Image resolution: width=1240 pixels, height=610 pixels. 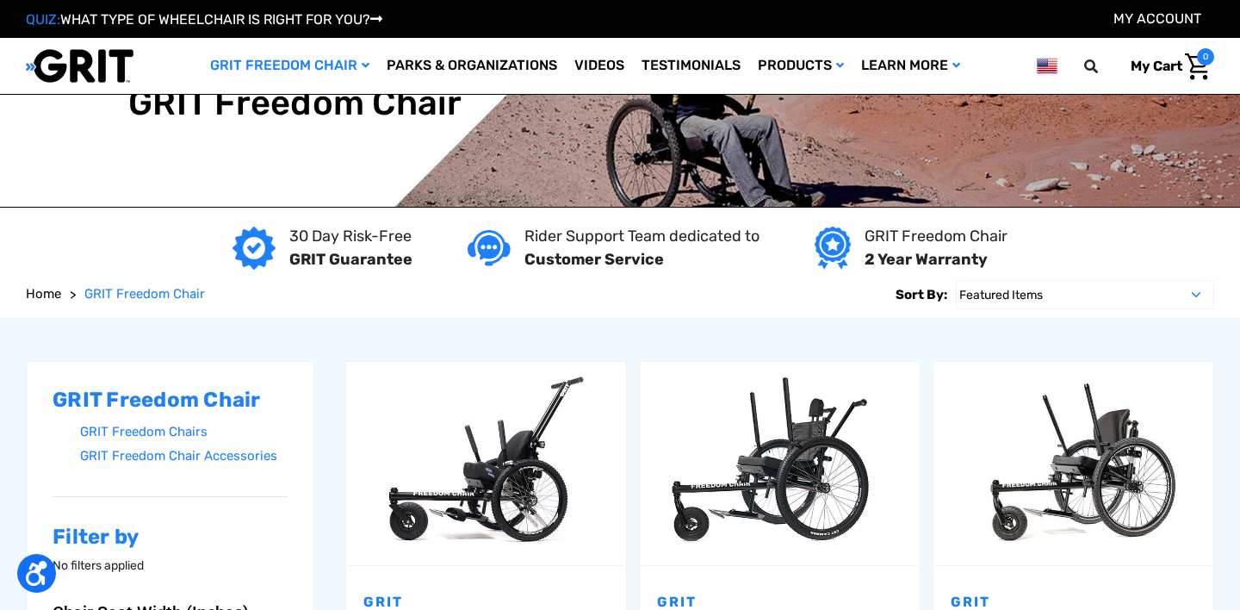 I want to click on input: Search, so click(x=1105, y=66).